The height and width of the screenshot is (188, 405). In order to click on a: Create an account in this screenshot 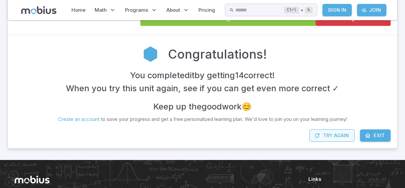, I will do `click(79, 119)`.